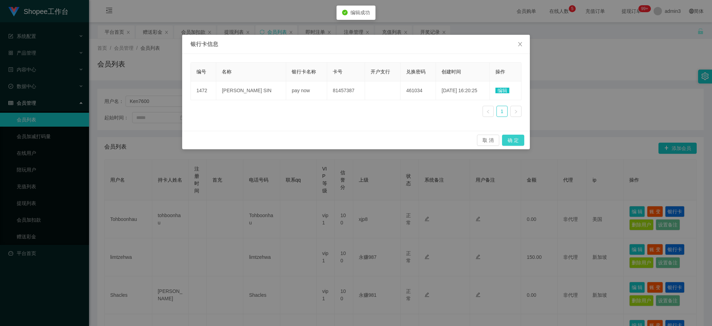 The height and width of the screenshot is (326, 712). I want to click on div: 银行卡信息, so click(356, 44).